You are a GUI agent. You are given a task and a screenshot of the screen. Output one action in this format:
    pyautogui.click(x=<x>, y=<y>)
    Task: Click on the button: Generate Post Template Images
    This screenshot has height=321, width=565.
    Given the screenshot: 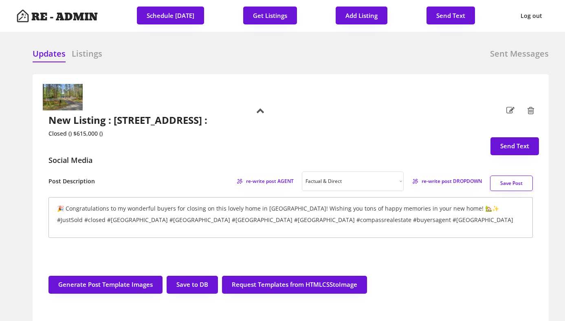 What is the action you would take?
    pyautogui.click(x=105, y=285)
    